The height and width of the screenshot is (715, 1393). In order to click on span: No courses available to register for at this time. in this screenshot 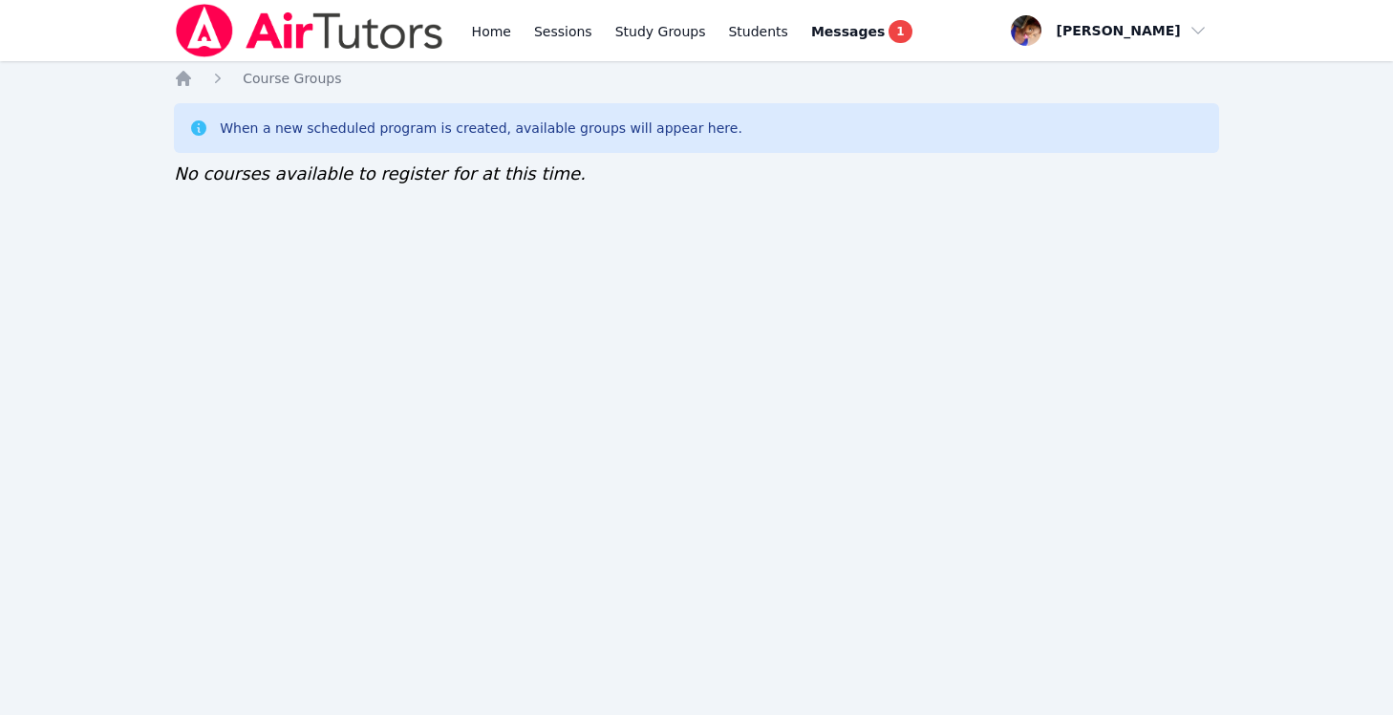, I will do `click(379, 173)`.